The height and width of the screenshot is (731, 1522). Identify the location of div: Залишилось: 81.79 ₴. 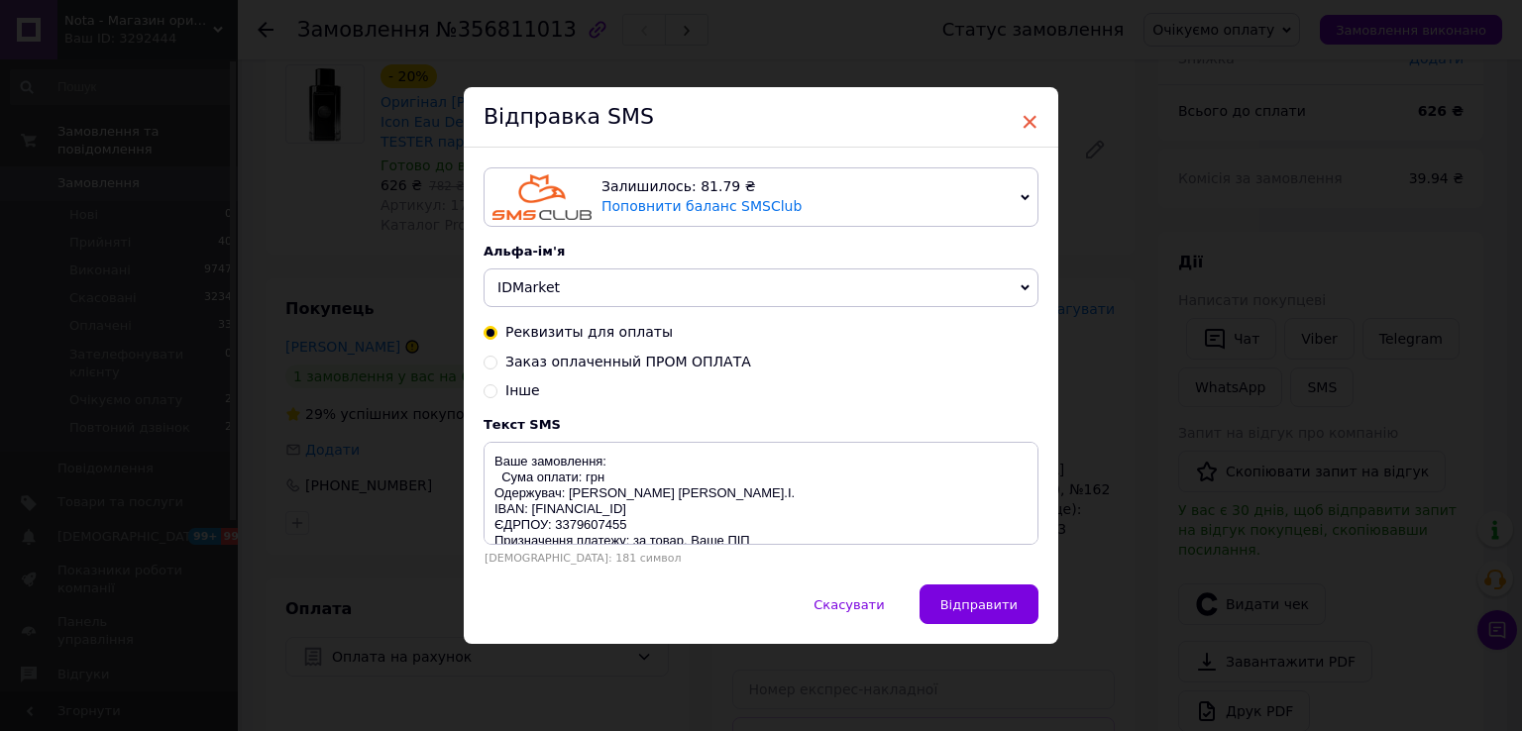
(807, 187).